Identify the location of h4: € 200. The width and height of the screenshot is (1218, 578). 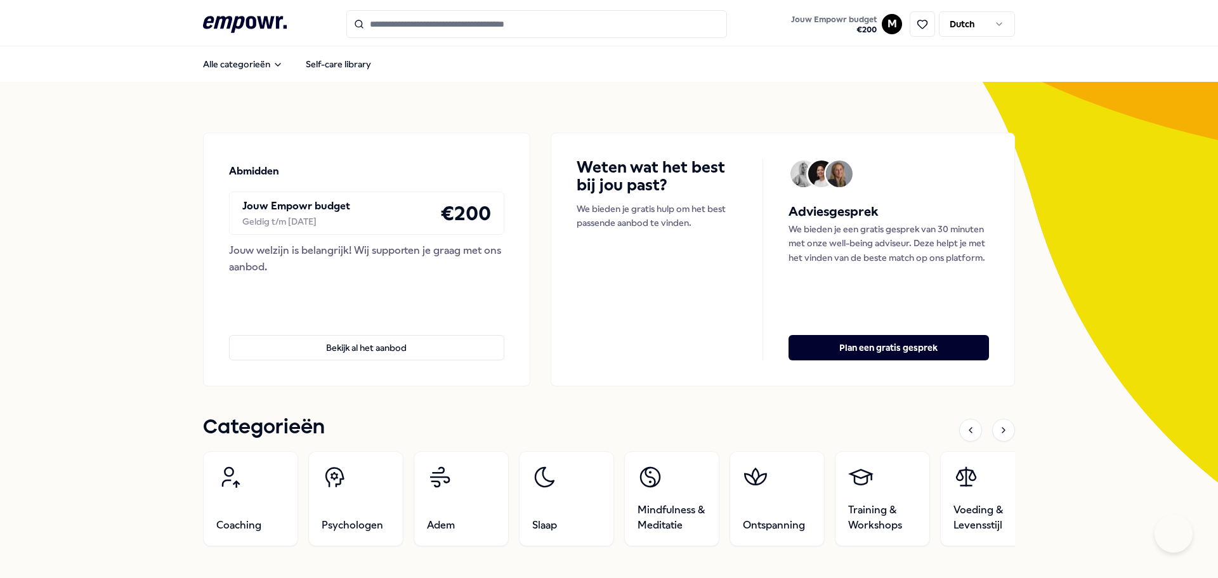
(465, 213).